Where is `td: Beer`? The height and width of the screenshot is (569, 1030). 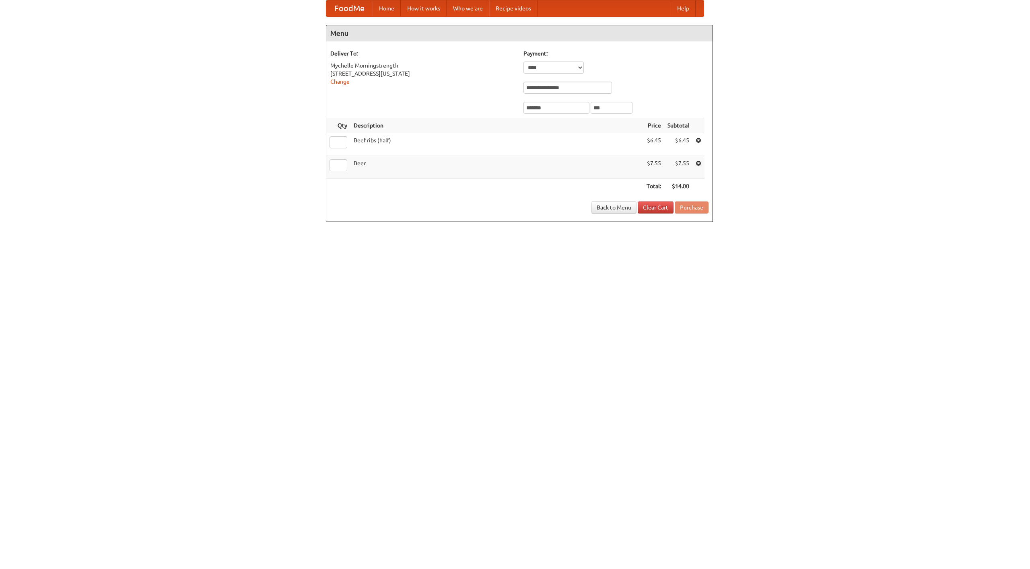
td: Beer is located at coordinates (497, 167).